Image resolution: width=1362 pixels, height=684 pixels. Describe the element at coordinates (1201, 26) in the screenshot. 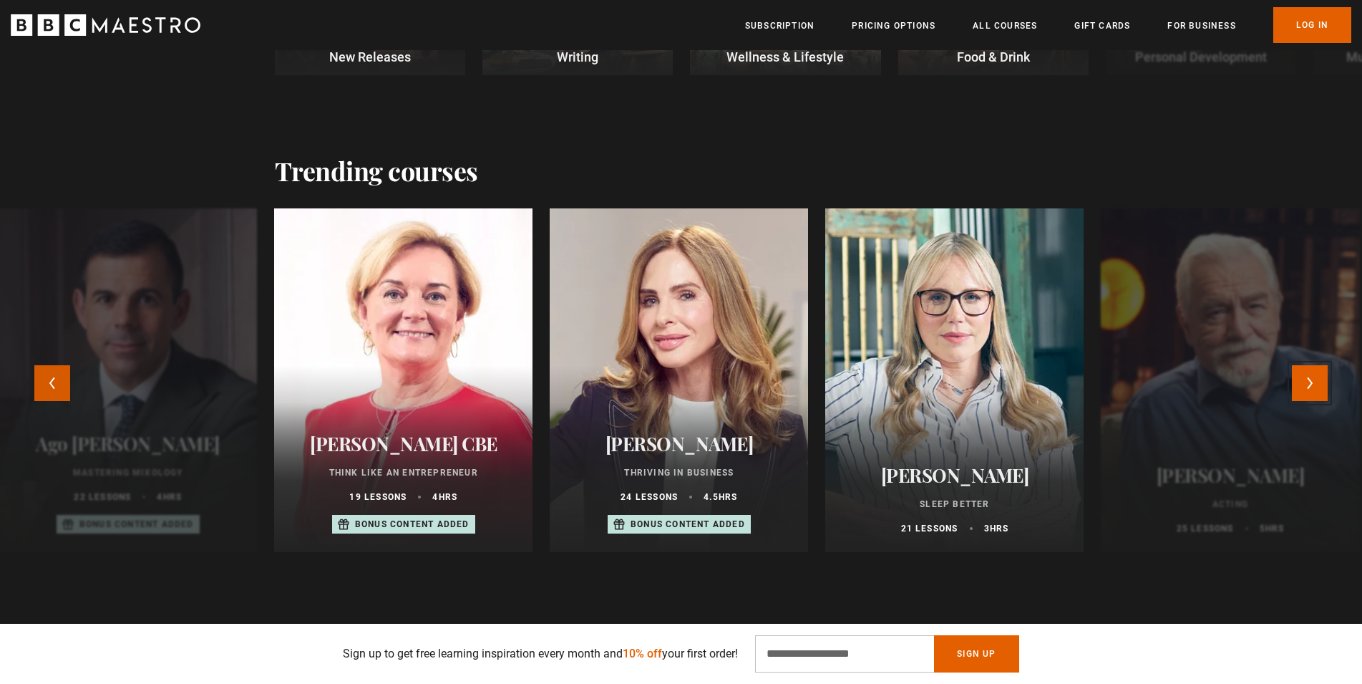

I see `a: For business` at that location.